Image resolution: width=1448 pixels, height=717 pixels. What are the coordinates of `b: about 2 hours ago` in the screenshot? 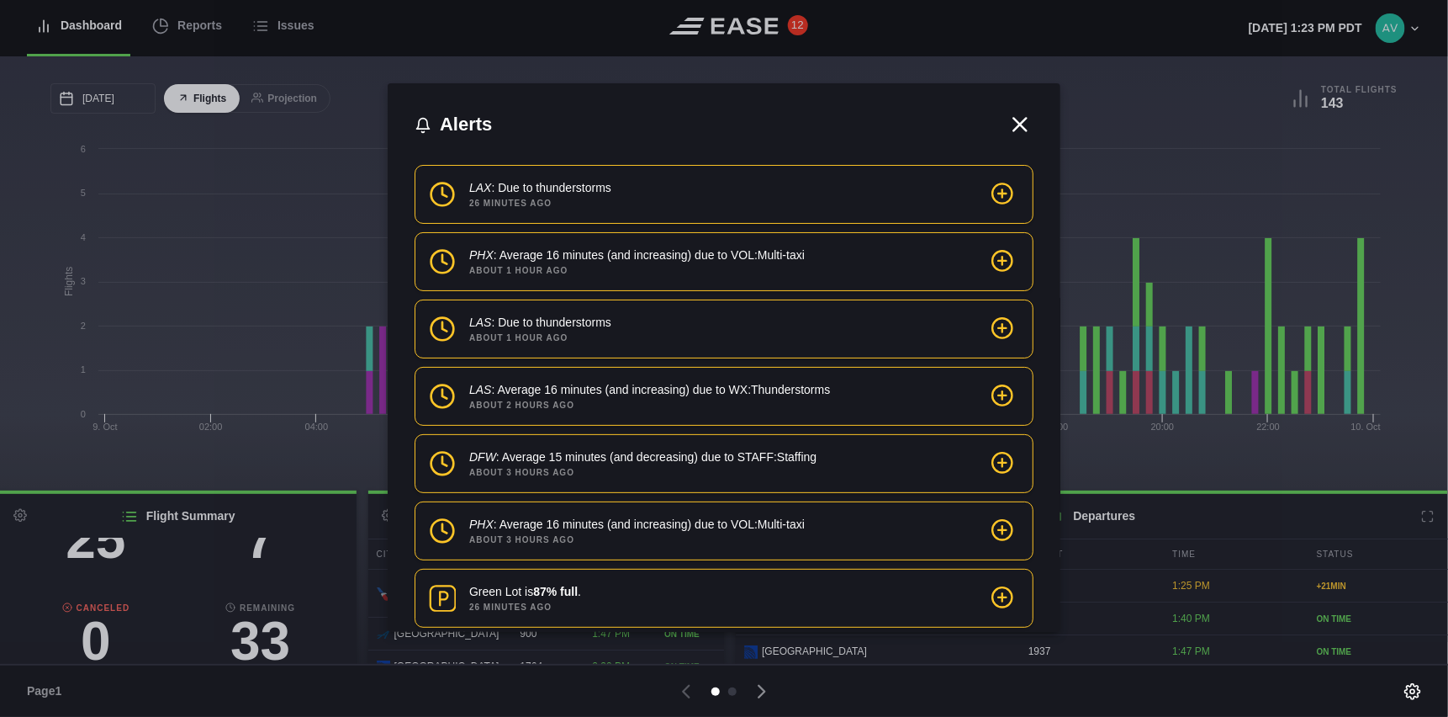 It's located at (675, 405).